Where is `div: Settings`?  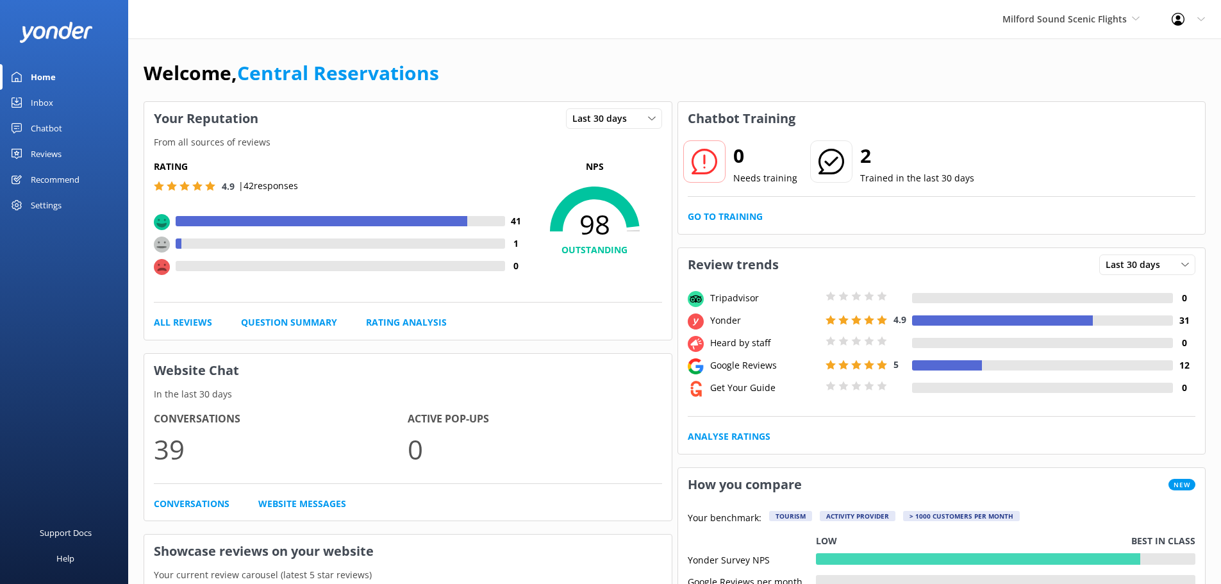
div: Settings is located at coordinates (46, 205).